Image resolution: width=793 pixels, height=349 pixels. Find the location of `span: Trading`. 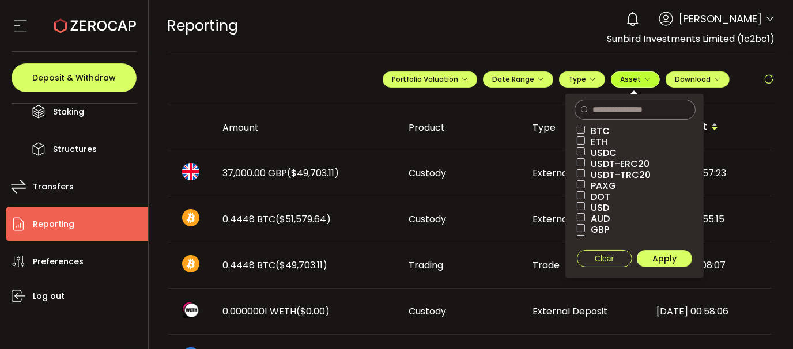

span: Trading is located at coordinates (427, 265).